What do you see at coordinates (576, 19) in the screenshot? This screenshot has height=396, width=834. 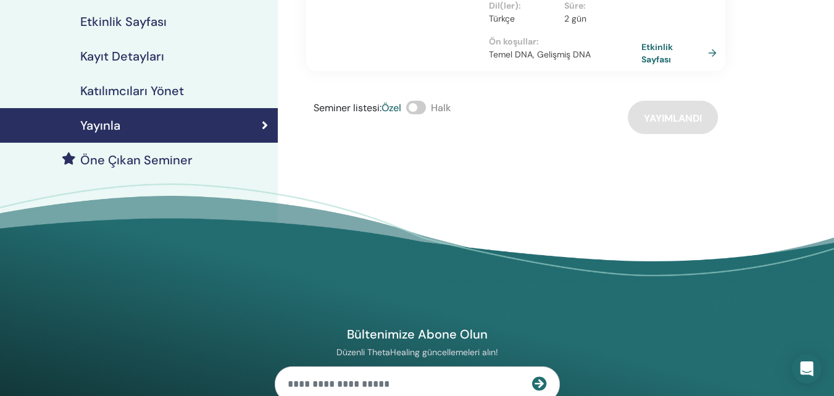 I see `font: 2 gün` at bounding box center [576, 19].